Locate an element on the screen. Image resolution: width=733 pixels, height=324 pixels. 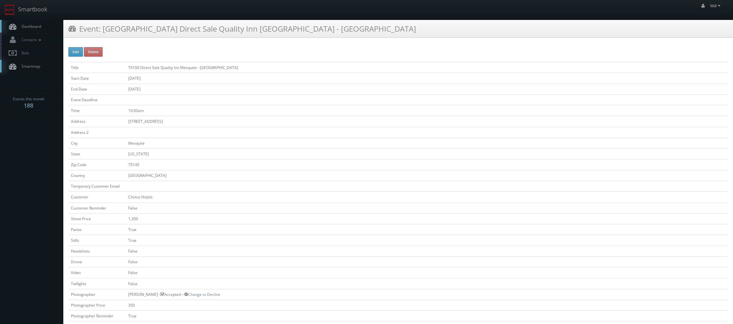
td: Headshots is located at coordinates (97, 251).